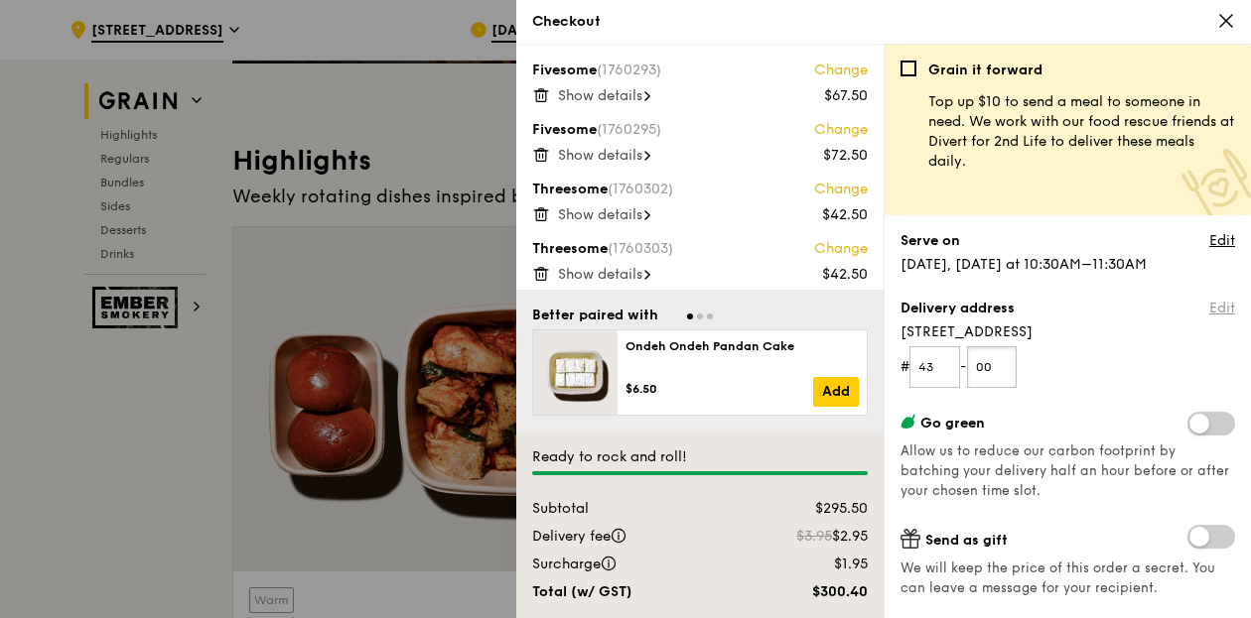  Describe the element at coordinates (700, 317) in the screenshot. I see `span: Go to slide 2` at that location.